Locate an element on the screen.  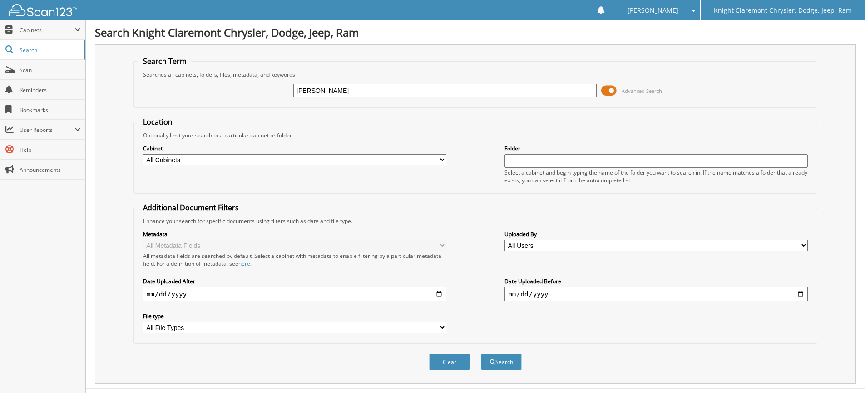
h1: Search Knight Claremont Chrysler, Dodge, Jeep, Ram is located at coordinates (475, 32).